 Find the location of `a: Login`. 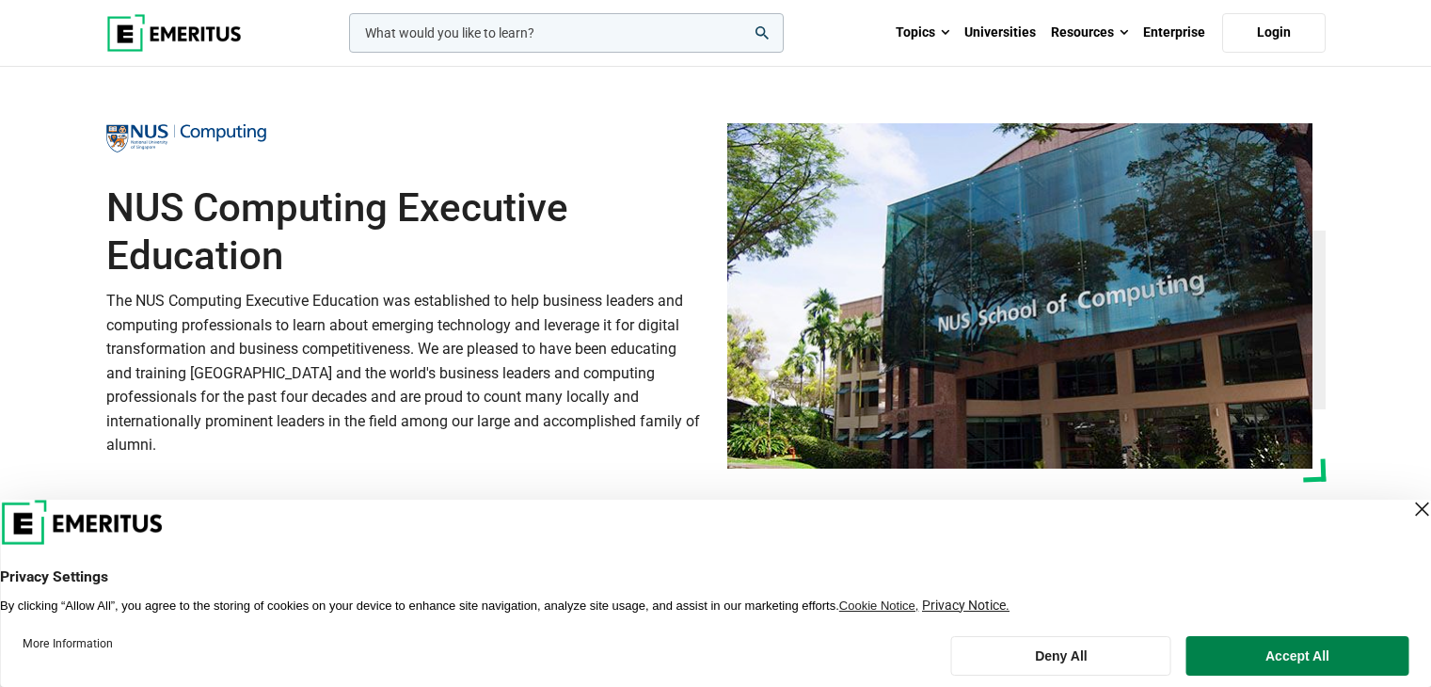

a: Login is located at coordinates (1273, 33).